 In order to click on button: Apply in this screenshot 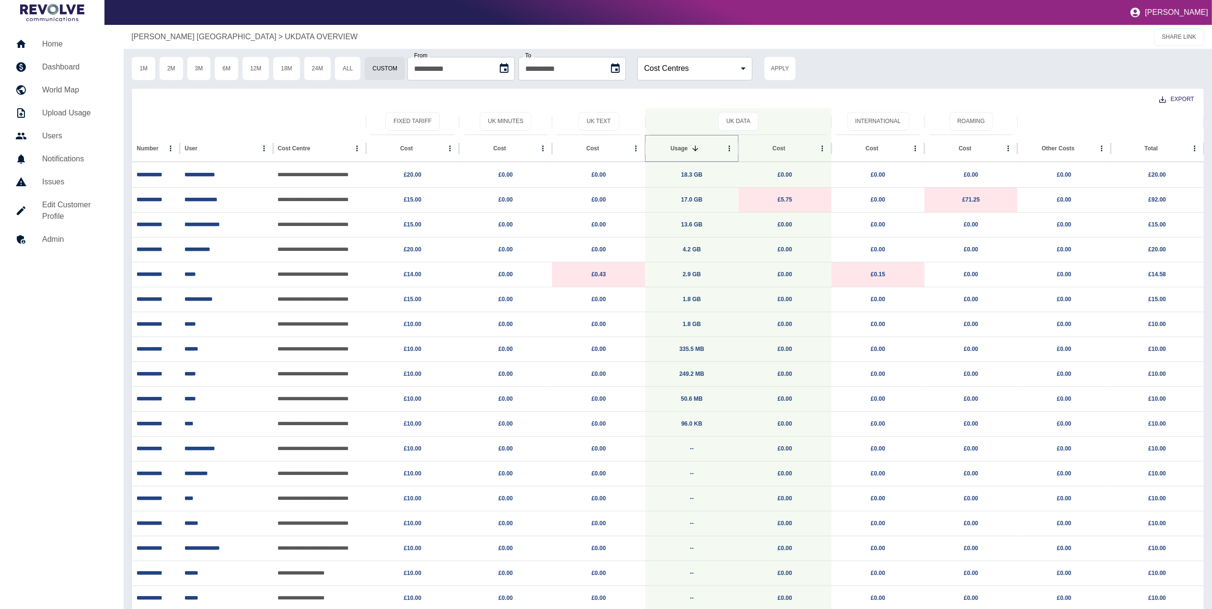, I will do `click(780, 69)`.